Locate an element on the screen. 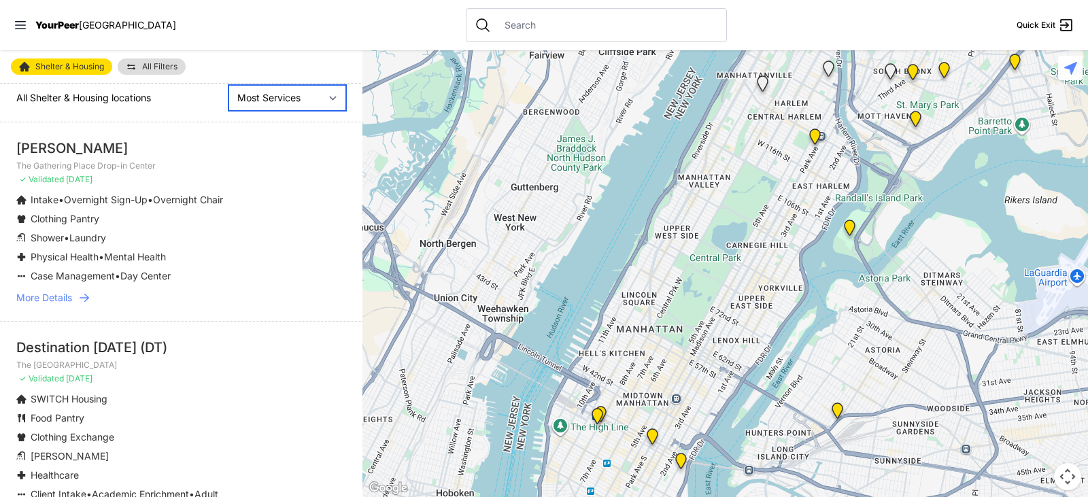 The image size is (1088, 497). span: All Filters is located at coordinates (160, 67).